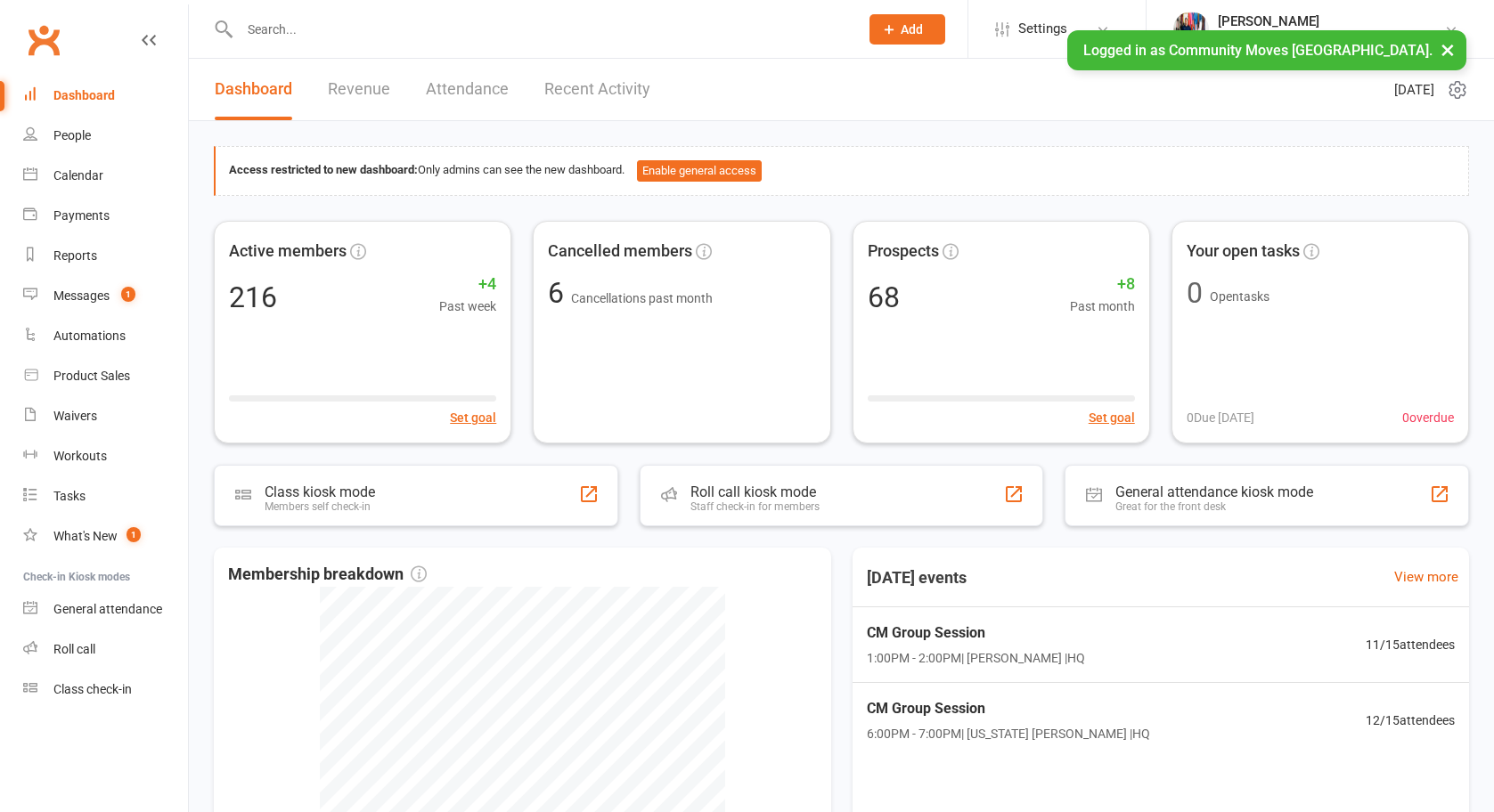 This screenshot has width=1494, height=812. What do you see at coordinates (75, 416) in the screenshot?
I see `div: Waivers` at bounding box center [75, 416].